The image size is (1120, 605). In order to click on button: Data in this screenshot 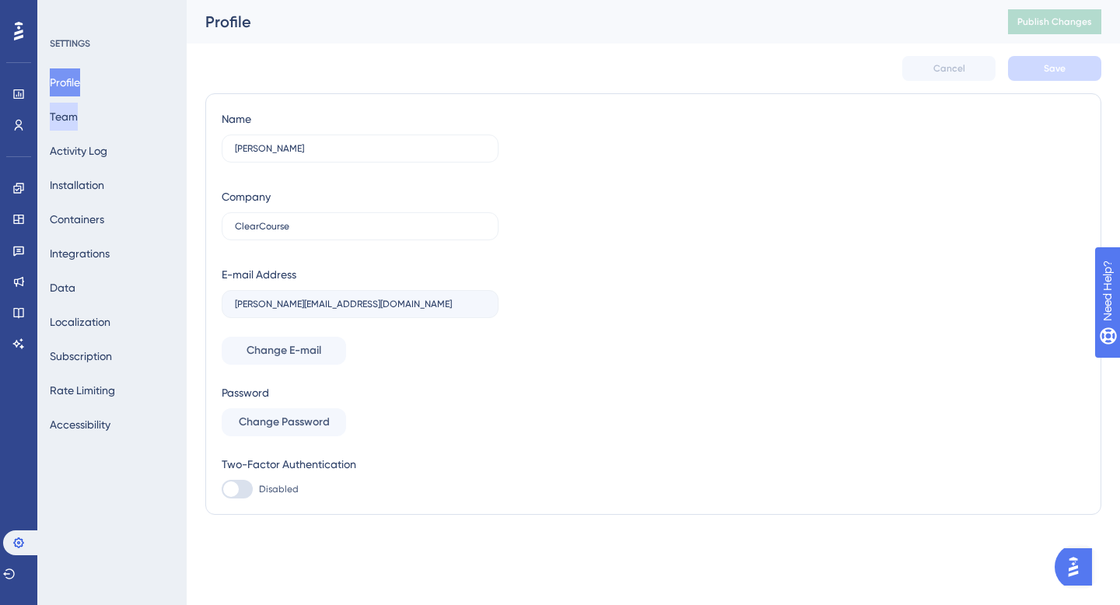, I will do `click(62, 288)`.